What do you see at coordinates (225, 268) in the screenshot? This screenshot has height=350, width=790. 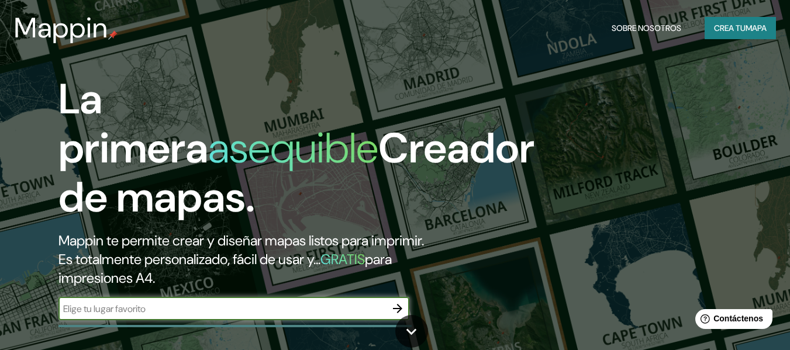 I see `font: para impresiones A4.` at bounding box center [225, 268].